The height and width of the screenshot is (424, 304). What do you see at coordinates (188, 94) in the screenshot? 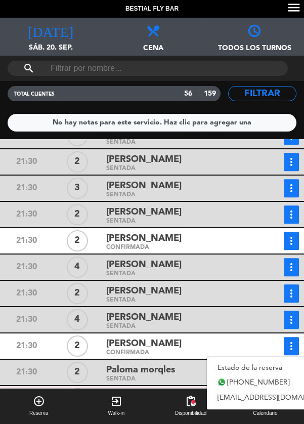
I see `strong: 56` at bounding box center [188, 94].